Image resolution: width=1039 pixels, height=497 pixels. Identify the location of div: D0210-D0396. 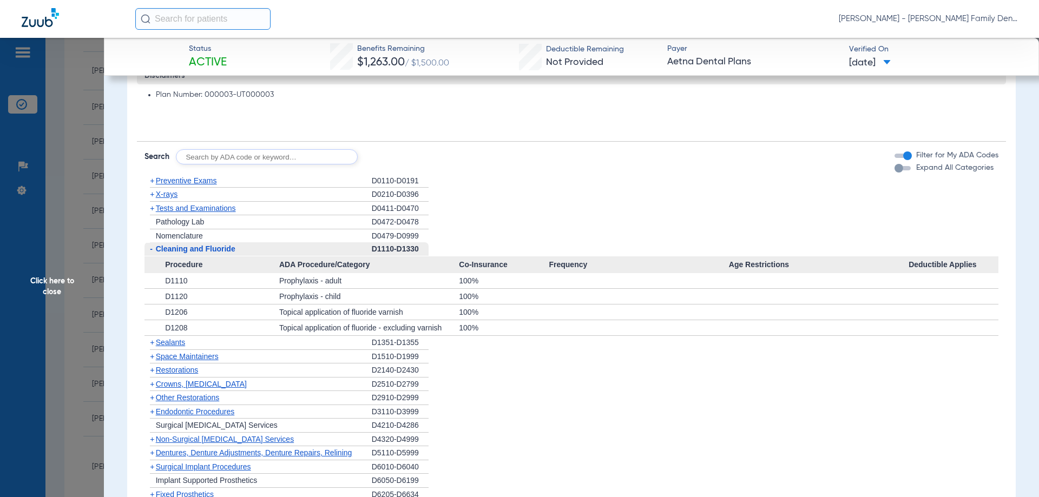
(400, 195).